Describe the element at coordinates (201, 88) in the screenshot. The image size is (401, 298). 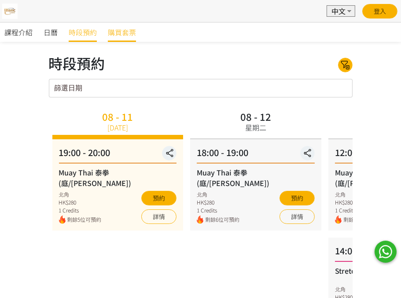
I see `input: 篩選日期` at that location.